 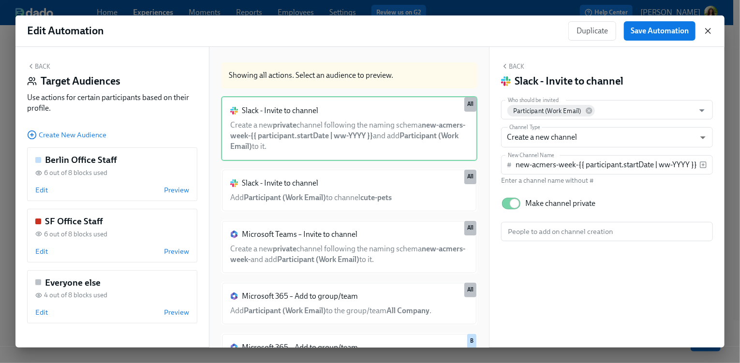 What do you see at coordinates (607, 137) in the screenshot?
I see `div: Create a new channel` at bounding box center [607, 137].